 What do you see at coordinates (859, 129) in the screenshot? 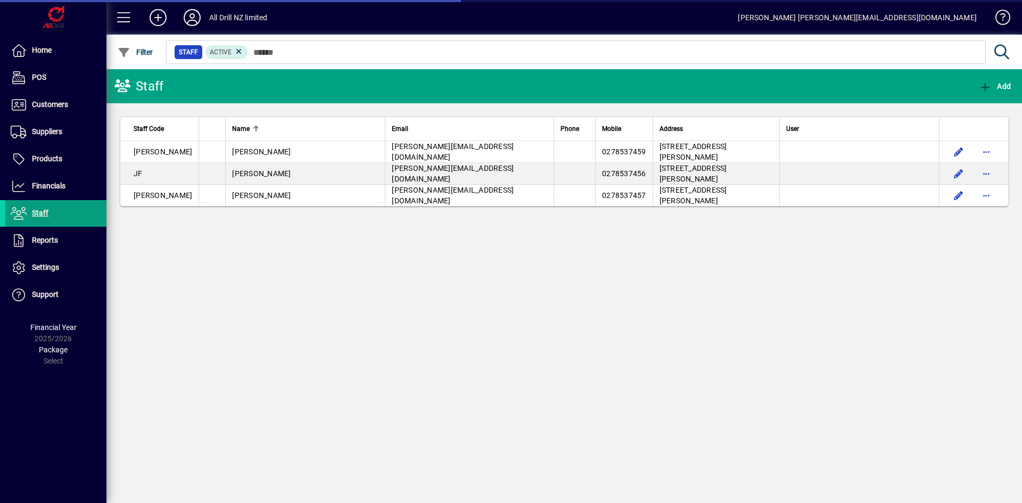
I see `div: User` at bounding box center [859, 129].